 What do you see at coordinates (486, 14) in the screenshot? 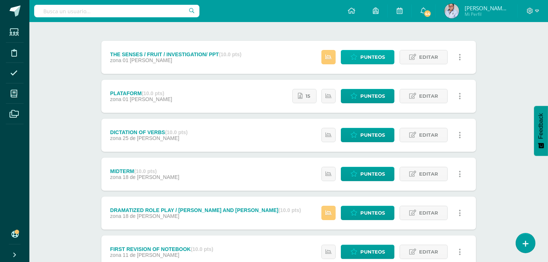
I see `span: Mi Perfil` at bounding box center [486, 14].